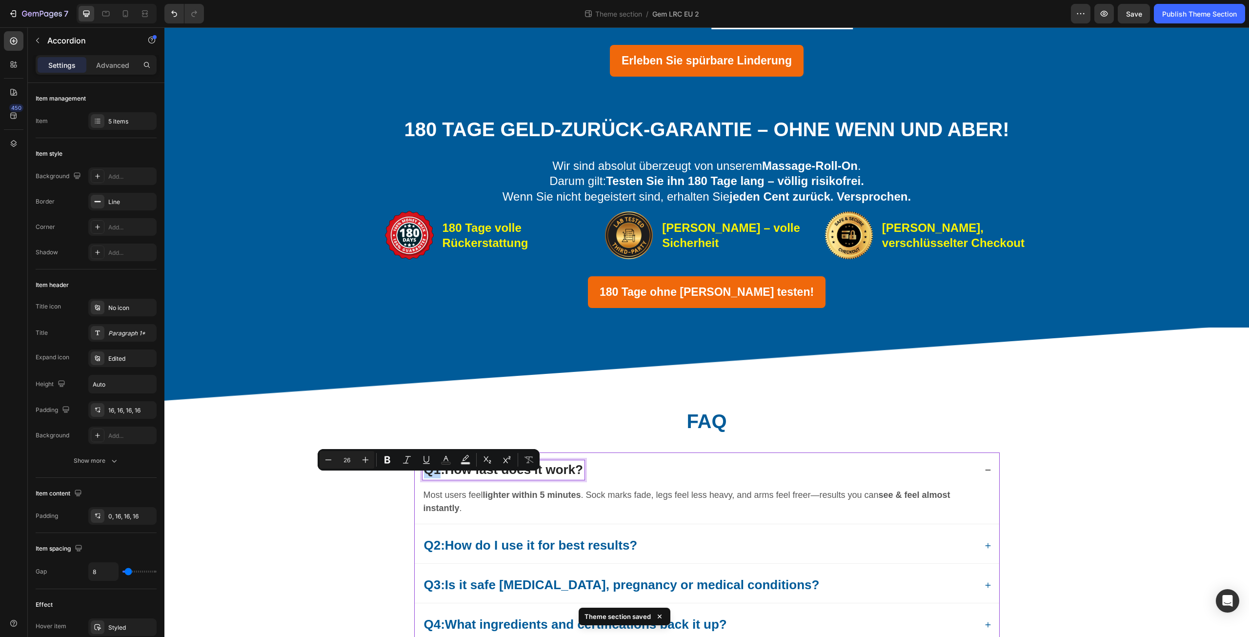  I want to click on strong: How do I use it for best results?, so click(377, 518).